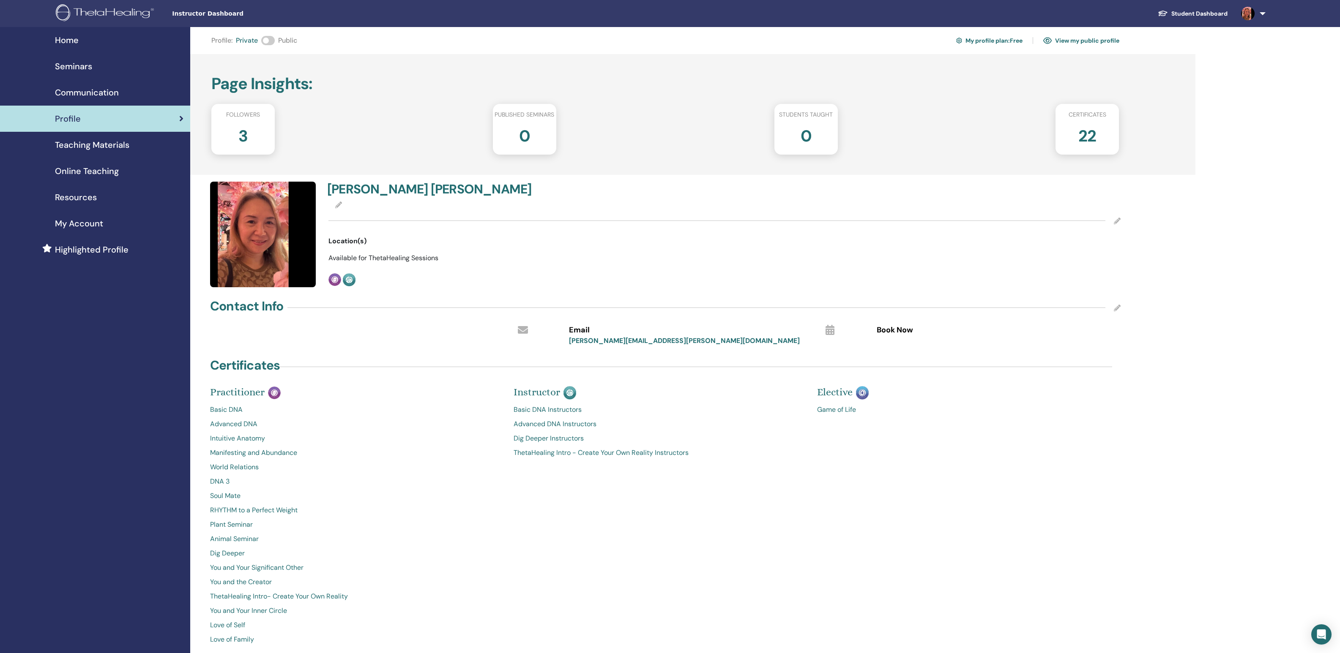 The image size is (1340, 653). Describe the element at coordinates (355, 539) in the screenshot. I see `a: Animal Seminar` at that location.